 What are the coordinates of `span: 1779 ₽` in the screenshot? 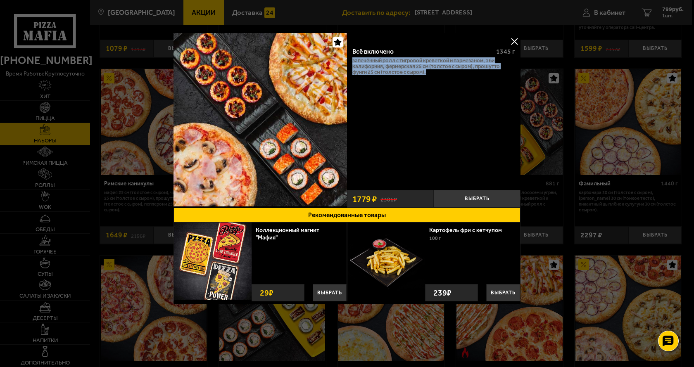 It's located at (365, 199).